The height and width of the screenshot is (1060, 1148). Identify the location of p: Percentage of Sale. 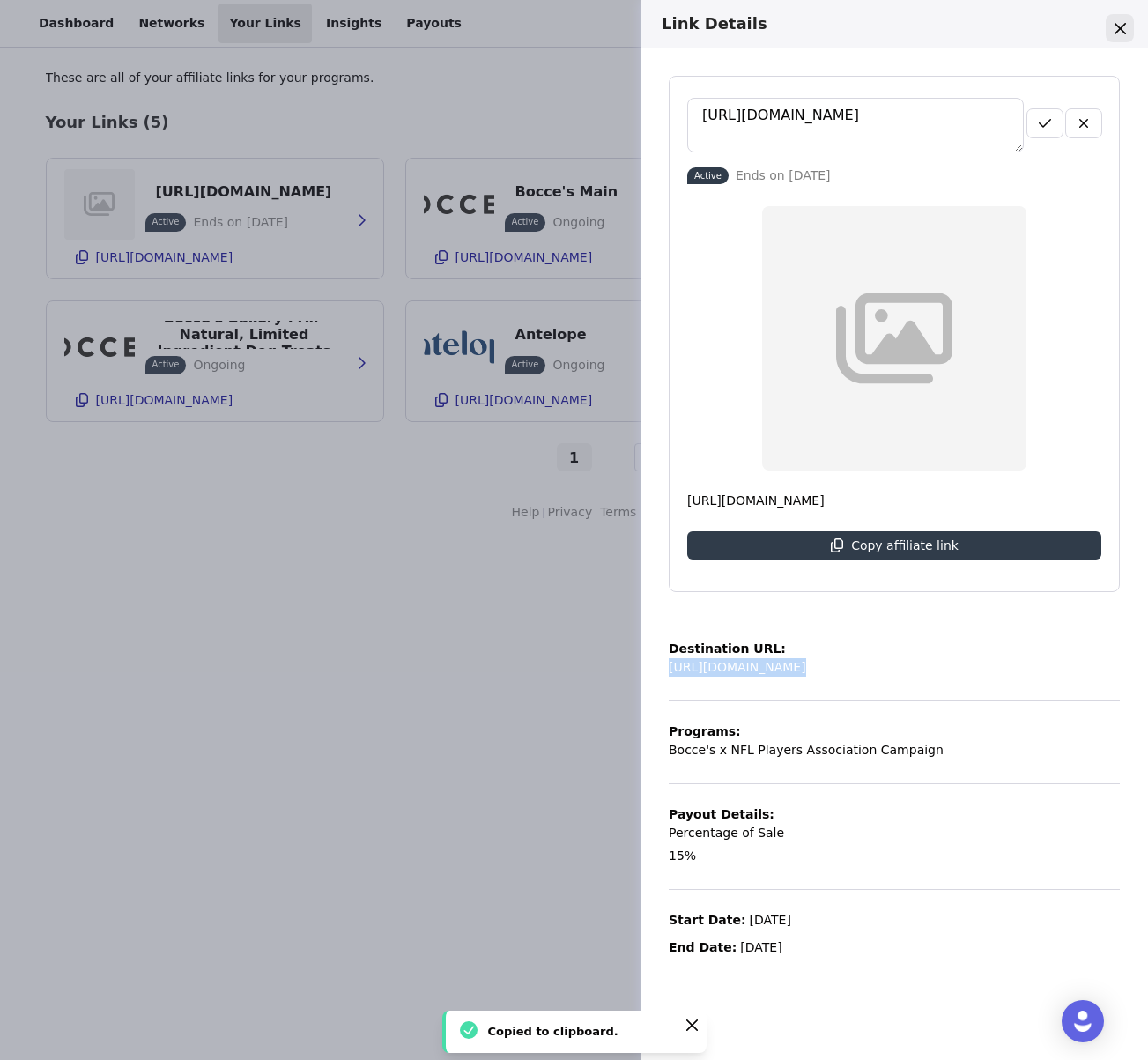
(726, 833).